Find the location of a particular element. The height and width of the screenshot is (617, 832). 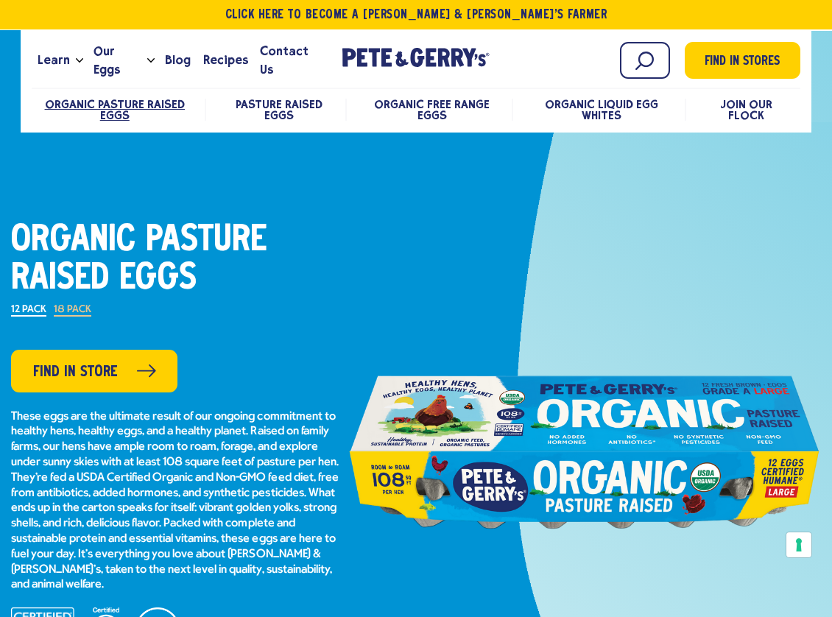

a: Find in Store is located at coordinates (94, 371).